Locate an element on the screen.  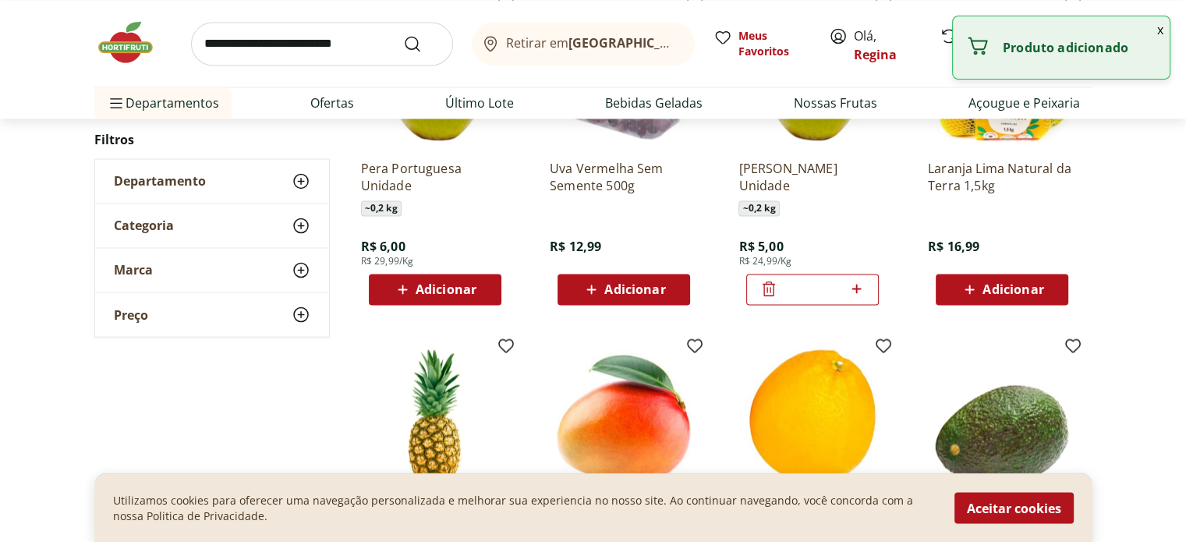
a: Regina is located at coordinates (875, 55).